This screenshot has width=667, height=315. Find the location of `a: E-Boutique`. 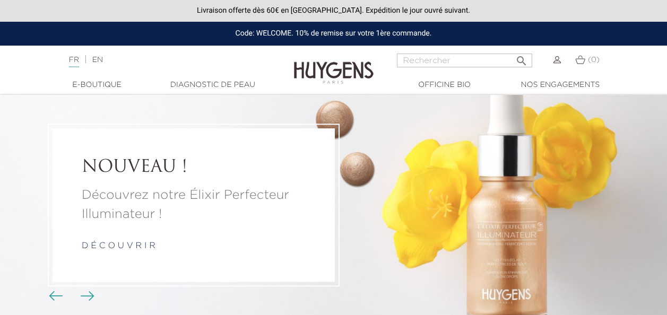

a: E-Boutique is located at coordinates (97, 85).